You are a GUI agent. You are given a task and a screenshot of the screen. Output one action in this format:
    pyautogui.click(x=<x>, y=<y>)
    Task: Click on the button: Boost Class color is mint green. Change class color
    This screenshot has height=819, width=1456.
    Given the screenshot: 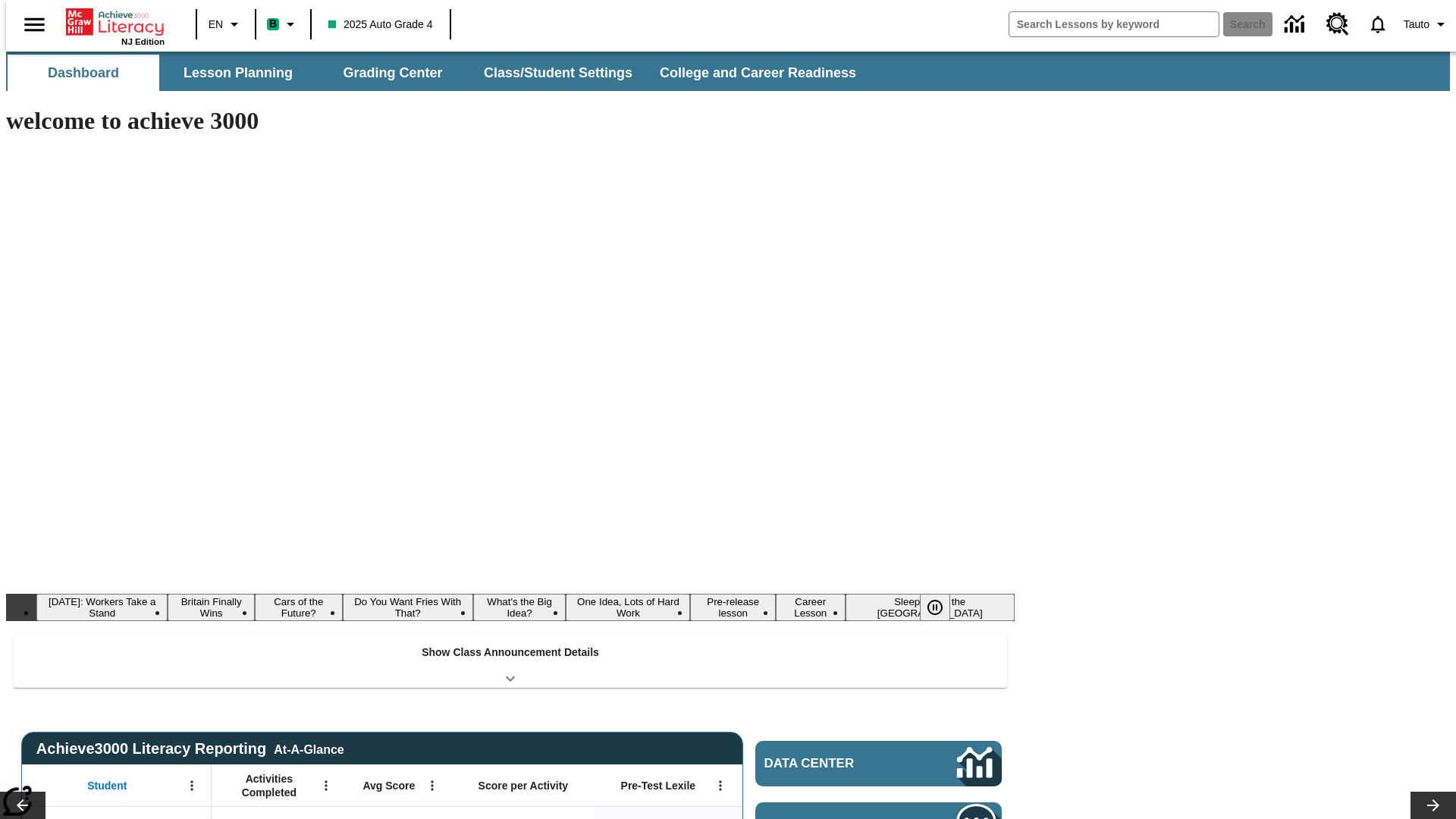 What is the action you would take?
    pyautogui.click(x=282, y=24)
    